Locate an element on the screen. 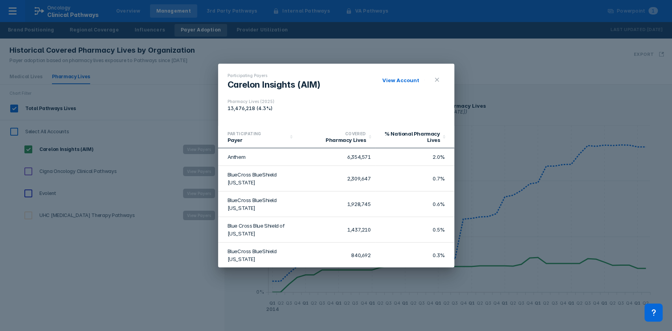 This screenshot has width=672, height=331. td: 0.3% is located at coordinates (415, 255).